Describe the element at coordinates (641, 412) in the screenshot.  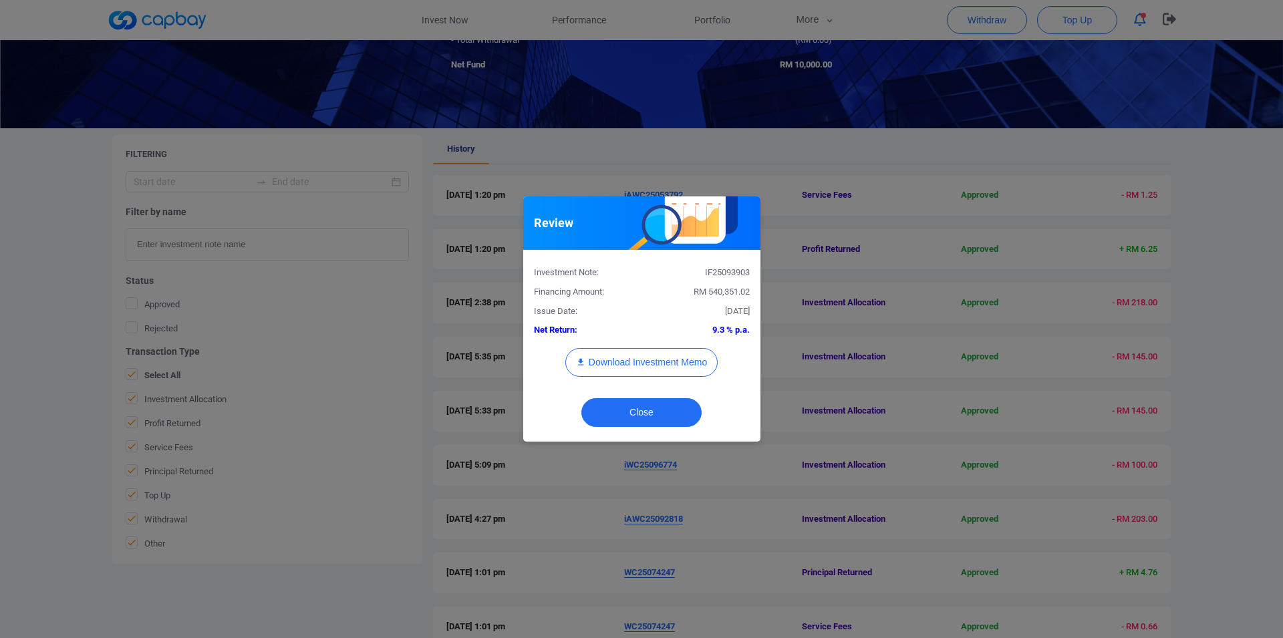
I see `button: Close` at that location.